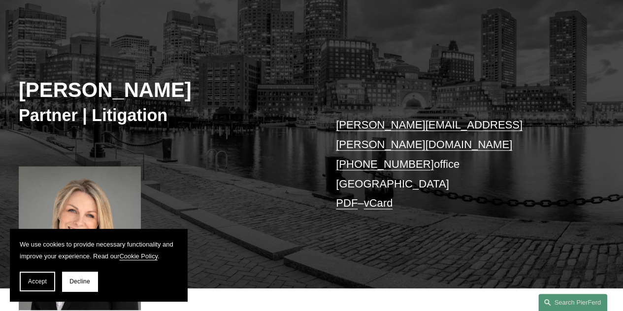 The image size is (623, 311). I want to click on span: Accept, so click(37, 282).